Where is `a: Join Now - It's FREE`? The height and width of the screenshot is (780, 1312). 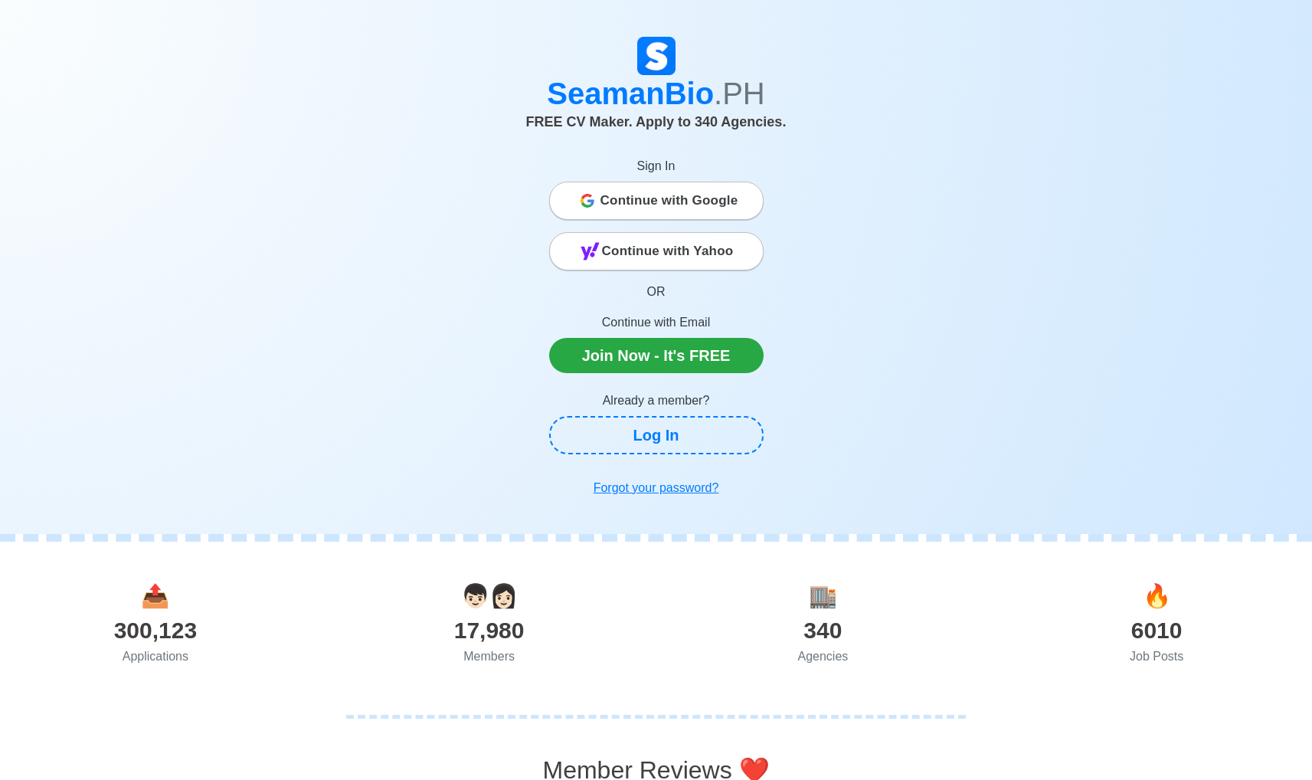 a: Join Now - It's FREE is located at coordinates (657, 355).